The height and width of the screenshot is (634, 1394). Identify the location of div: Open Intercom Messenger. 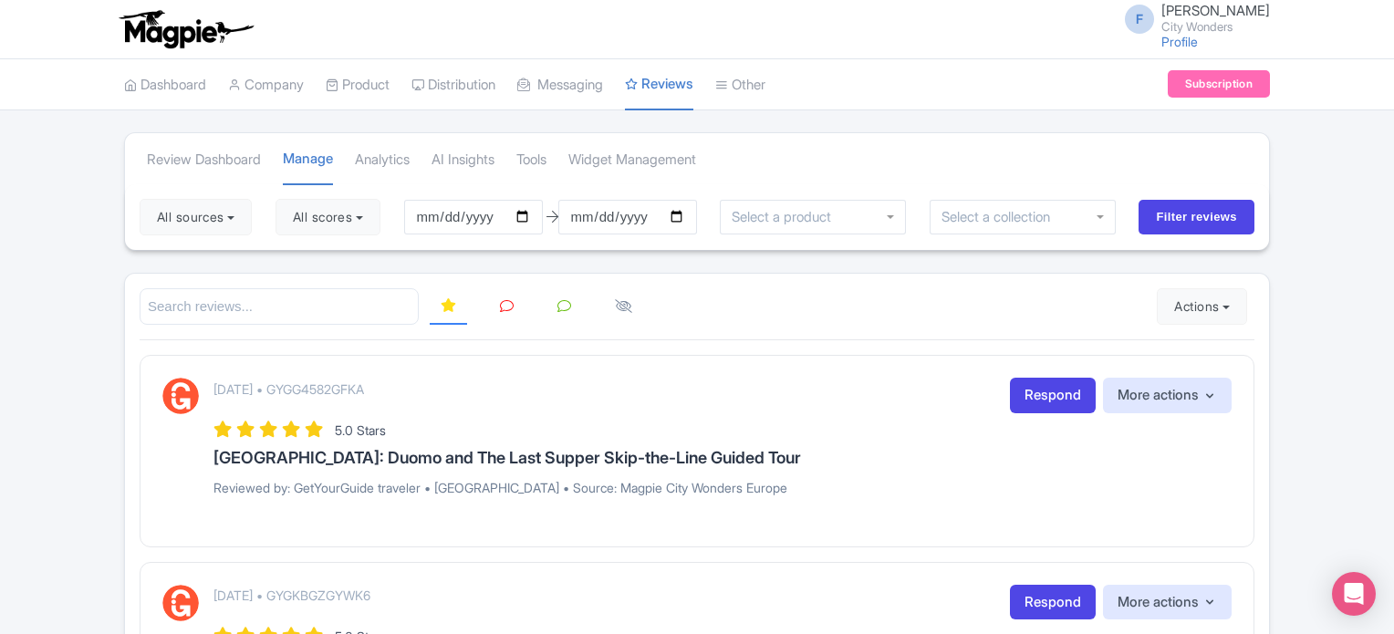
(1354, 594).